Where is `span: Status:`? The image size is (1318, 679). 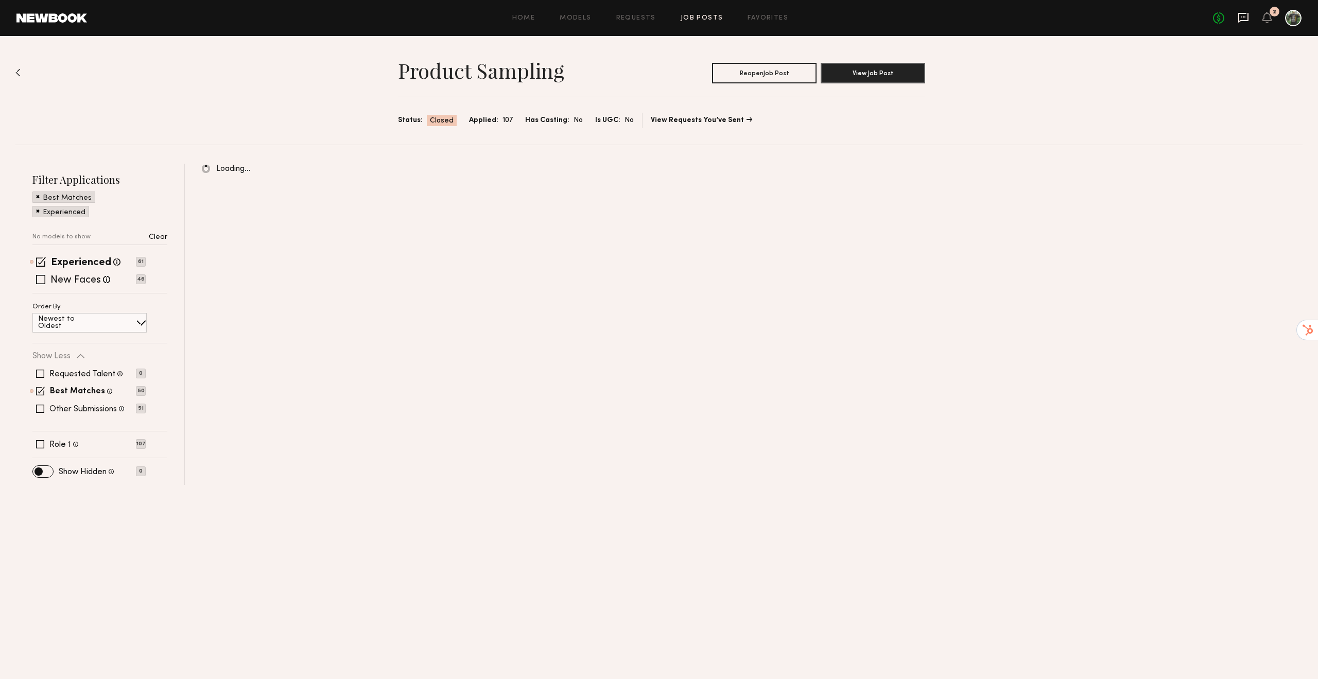
span: Status: is located at coordinates (410, 120).